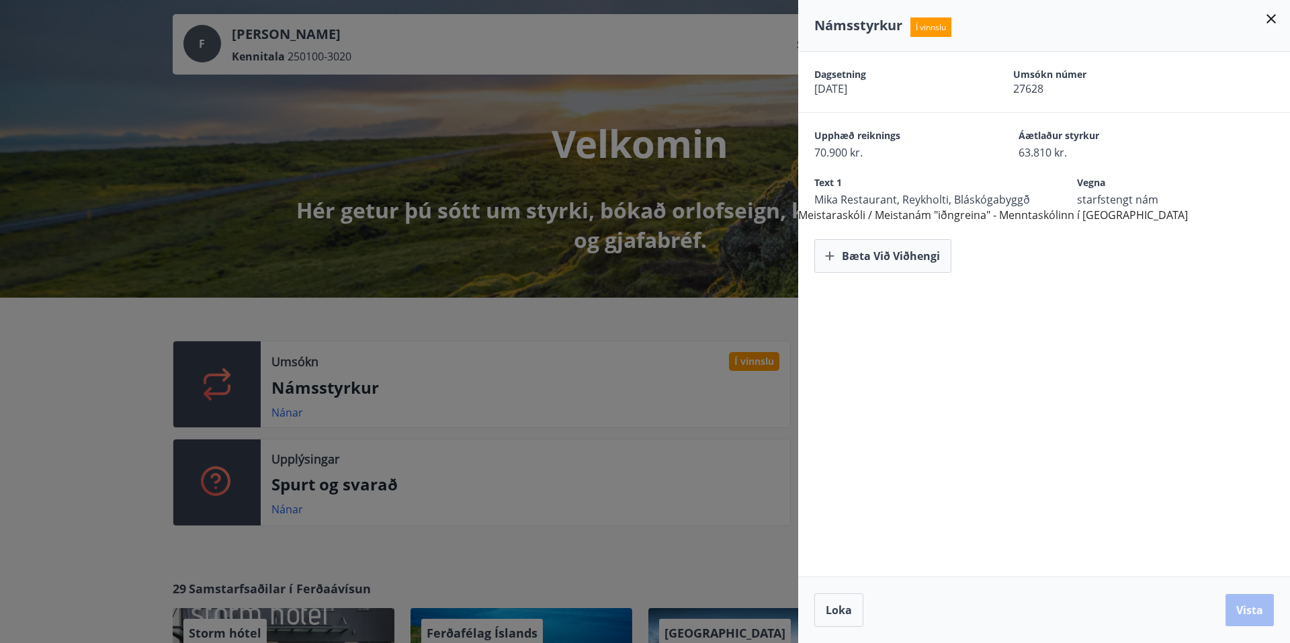  Describe the element at coordinates (1097, 137) in the screenshot. I see `span: Áætlaður styrkur` at that location.